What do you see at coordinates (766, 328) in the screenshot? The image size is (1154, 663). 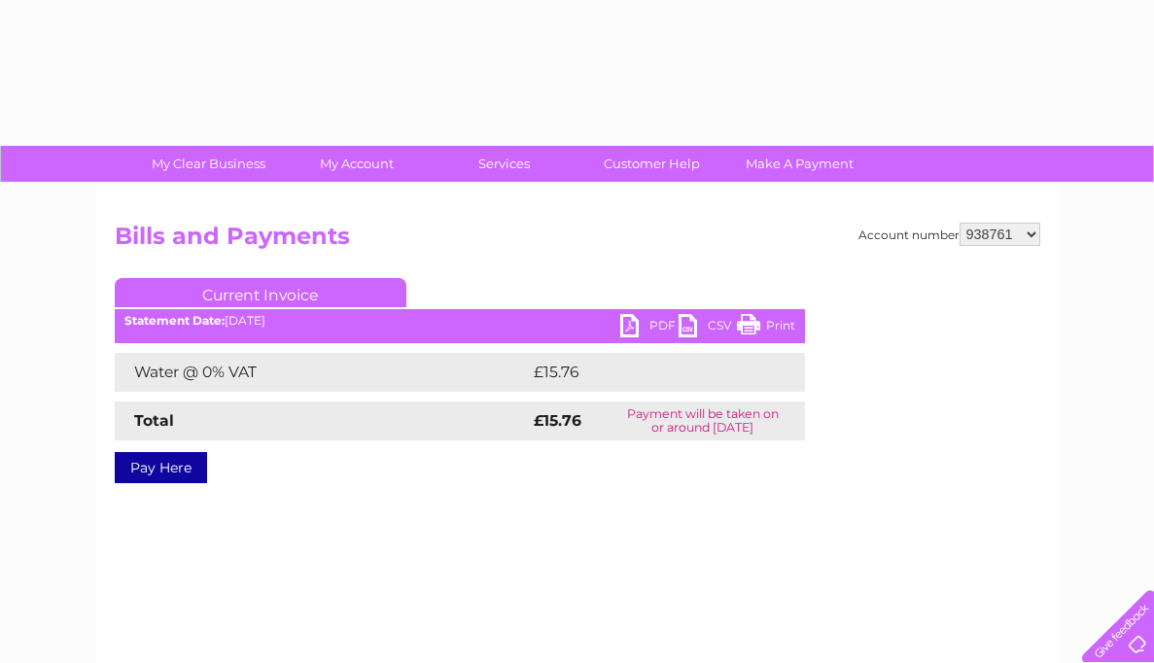 I see `a: Print` at bounding box center [766, 328].